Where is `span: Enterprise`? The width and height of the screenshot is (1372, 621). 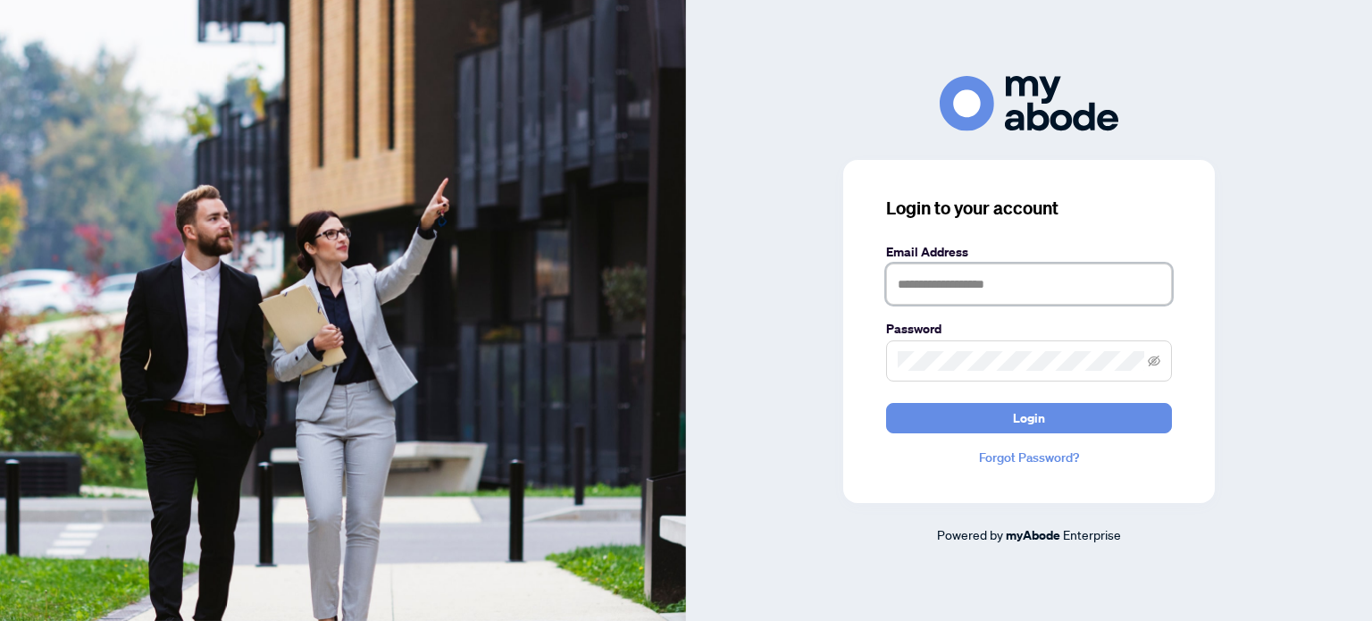 span: Enterprise is located at coordinates (1092, 534).